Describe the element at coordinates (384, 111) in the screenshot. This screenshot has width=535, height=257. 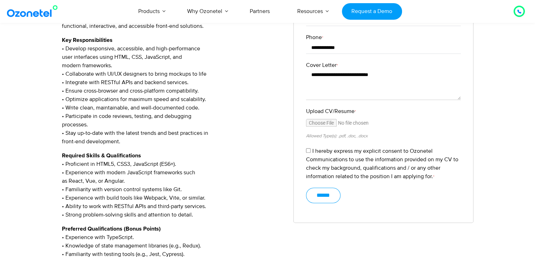
I see `label: Upload CV/Resume` at that location.